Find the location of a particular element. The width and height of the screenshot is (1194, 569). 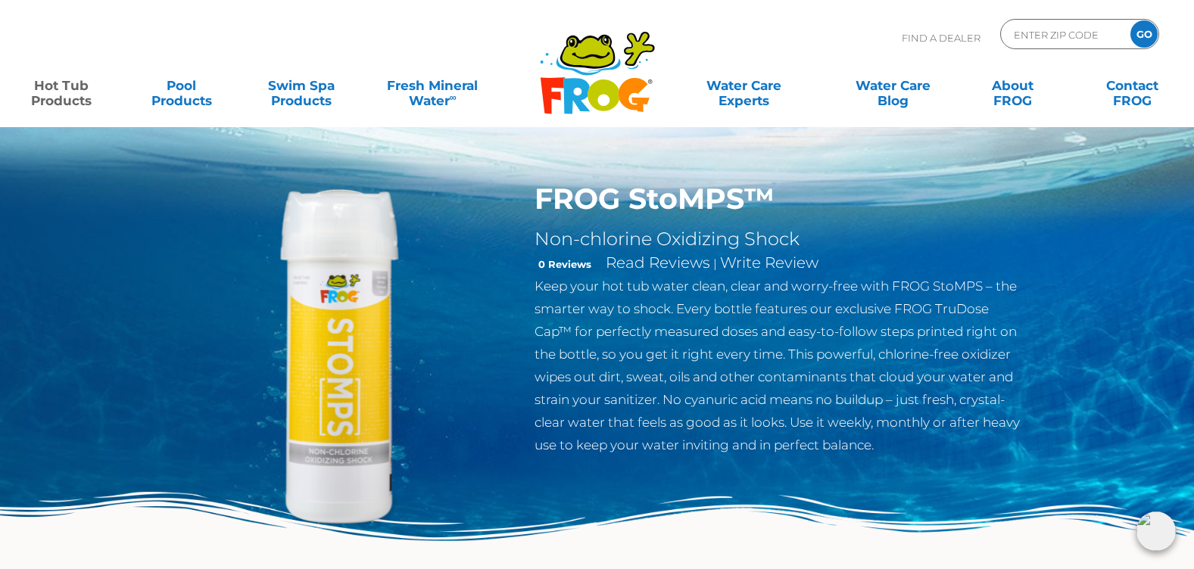

p: Find A Dealer is located at coordinates (941, 38).